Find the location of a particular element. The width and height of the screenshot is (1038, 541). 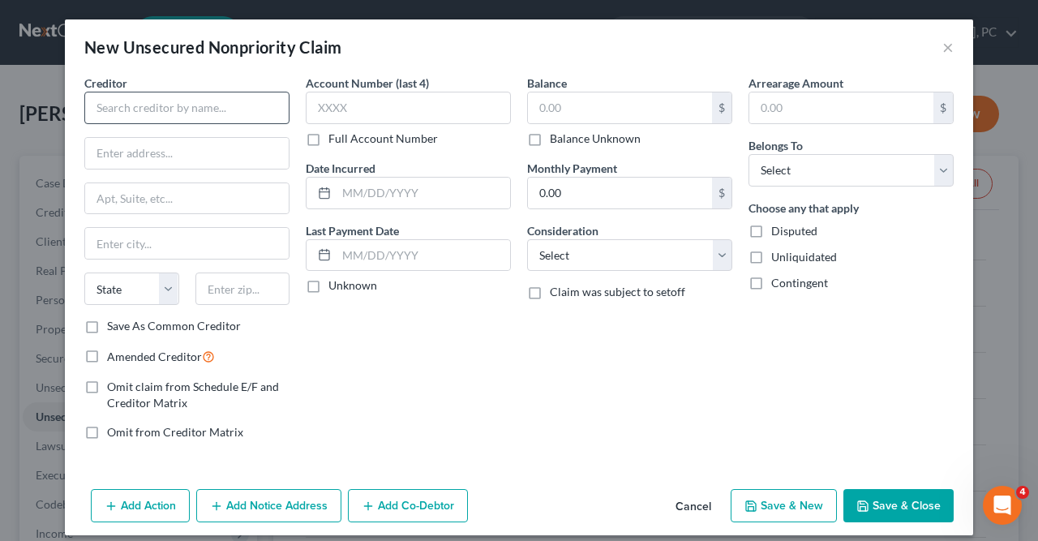

div: New Unsecured Nonpriority Claim is located at coordinates (212, 47).